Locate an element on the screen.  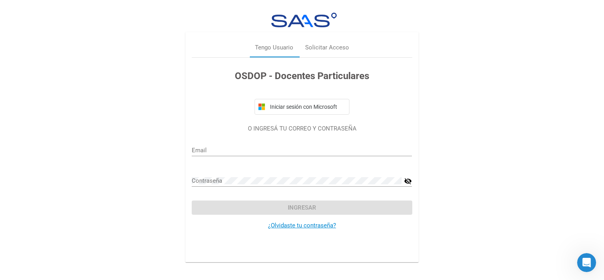
mat-icon: visibility_off is located at coordinates (408, 181).